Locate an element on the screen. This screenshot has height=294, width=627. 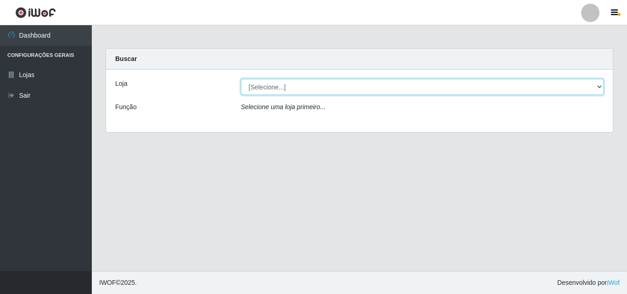
strong: Buscar is located at coordinates (126, 59).